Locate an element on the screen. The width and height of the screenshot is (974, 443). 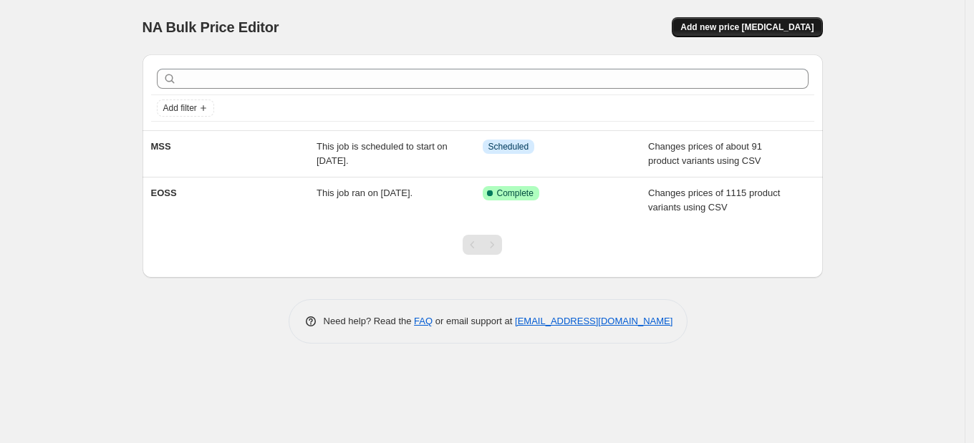
span: Complete is located at coordinates (515, 193).